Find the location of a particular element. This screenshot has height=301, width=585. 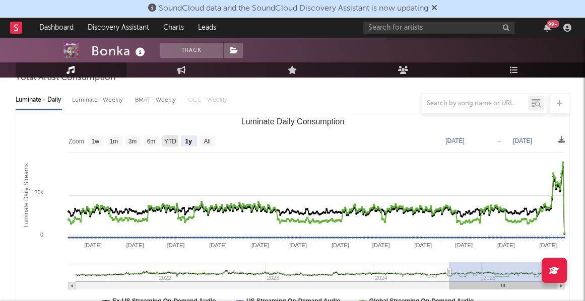

a: Dashboard is located at coordinates (56, 28).